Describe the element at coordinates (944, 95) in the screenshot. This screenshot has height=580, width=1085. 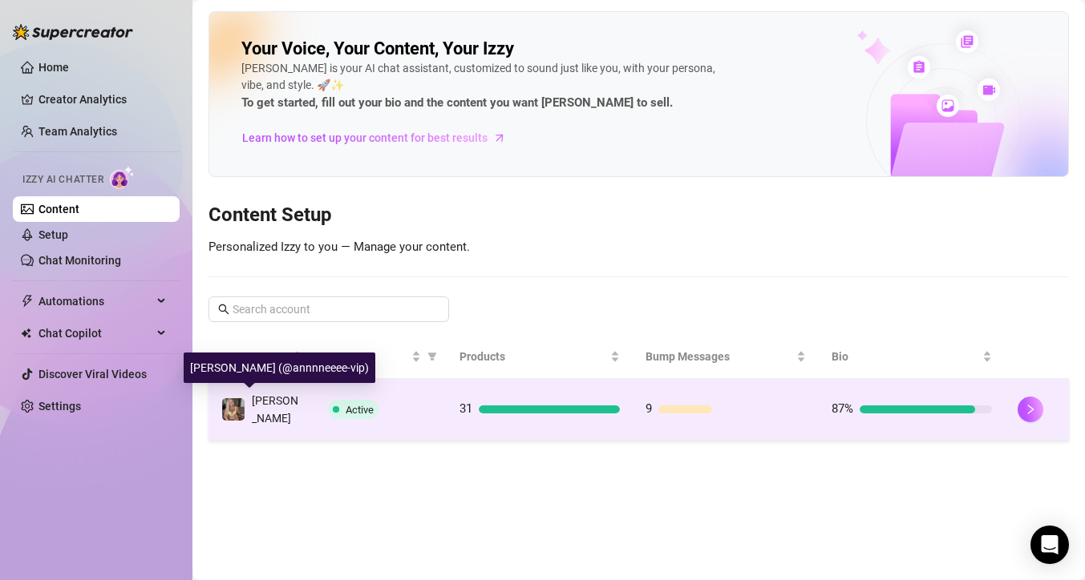
I see `img: ai-chatter-content-library-cLFOSyPT.png` at that location.